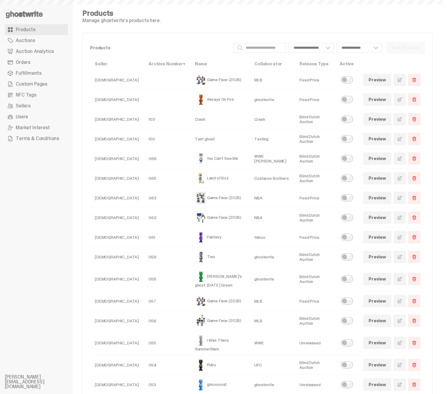 The width and height of the screenshot is (447, 394). Describe the element at coordinates (272, 237) in the screenshot. I see `td: Yahoo` at that location.